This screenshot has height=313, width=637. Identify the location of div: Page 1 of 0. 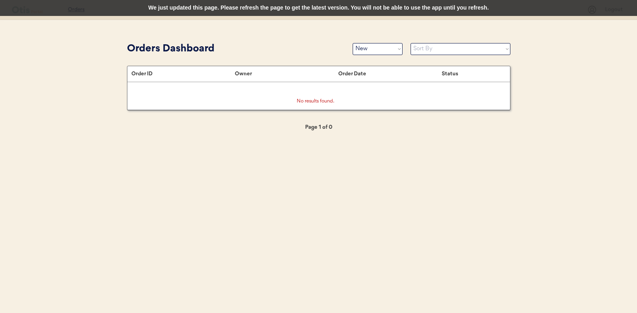
(319, 127).